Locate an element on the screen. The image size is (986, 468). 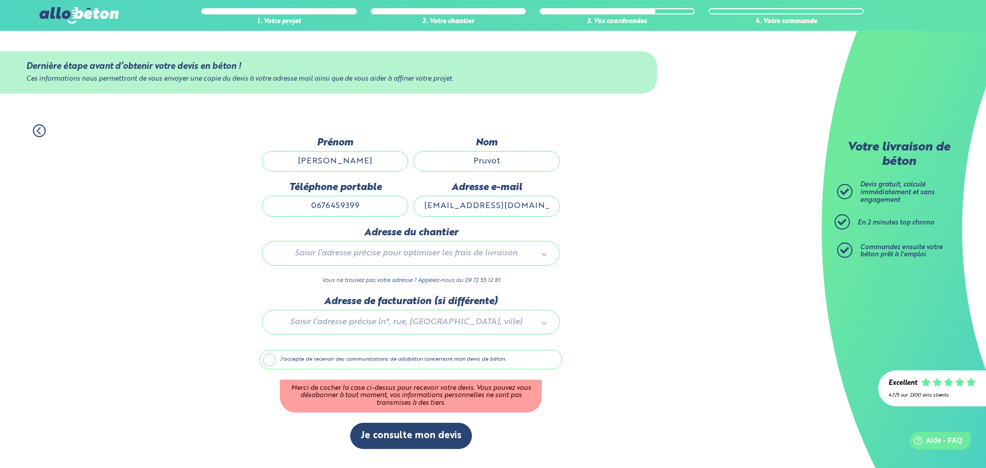
div: Merci de cocher la case ci-dessus pour recevoir votre devis. Vous pouvez vous désabonner à tout m... is located at coordinates (411, 396).